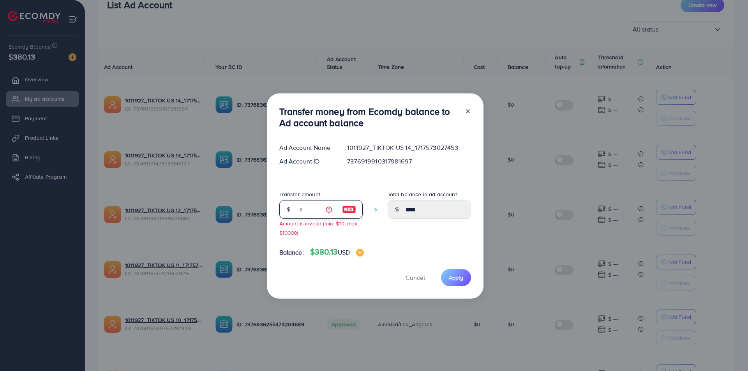 The height and width of the screenshot is (371, 748). Describe the element at coordinates (300, 194) in the screenshot. I see `label: Transfer amount` at that location.